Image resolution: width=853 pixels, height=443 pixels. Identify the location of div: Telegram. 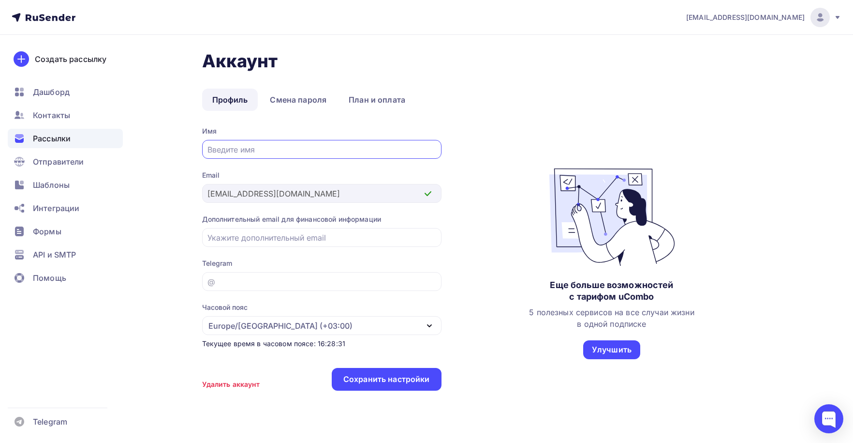
(322, 263).